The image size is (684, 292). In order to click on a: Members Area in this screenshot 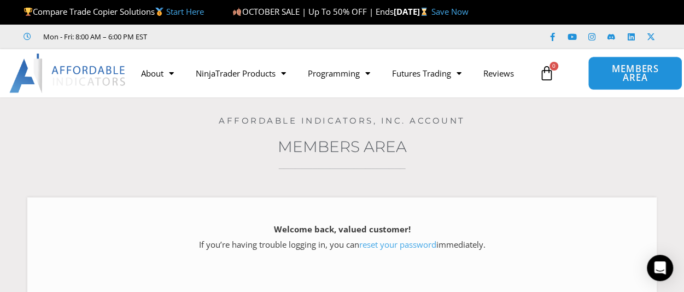, I will do `click(342, 147)`.